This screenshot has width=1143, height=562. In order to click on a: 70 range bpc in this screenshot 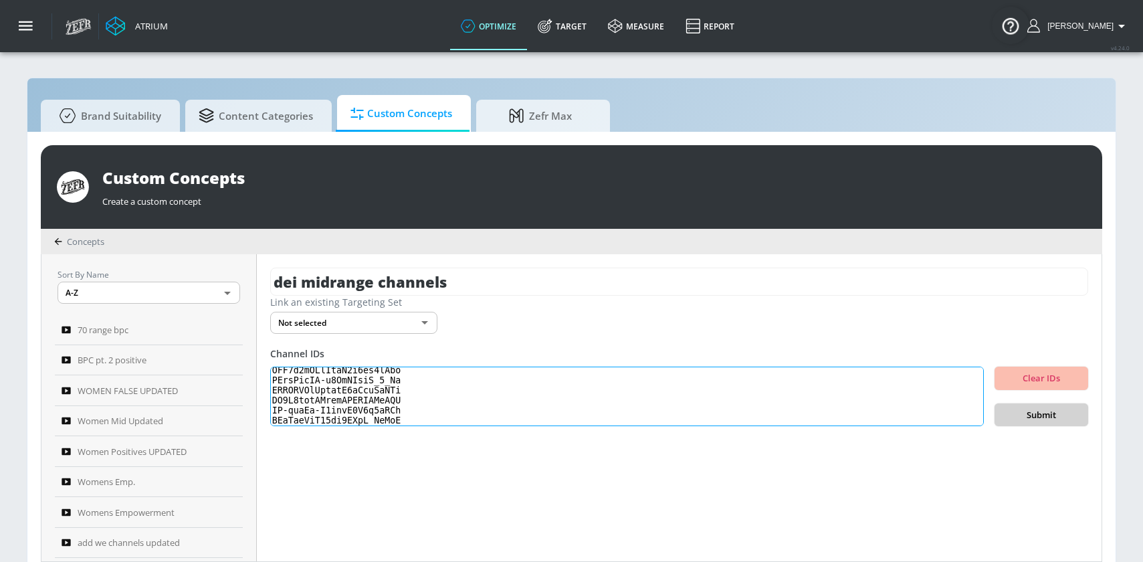, I will do `click(148, 330)`.